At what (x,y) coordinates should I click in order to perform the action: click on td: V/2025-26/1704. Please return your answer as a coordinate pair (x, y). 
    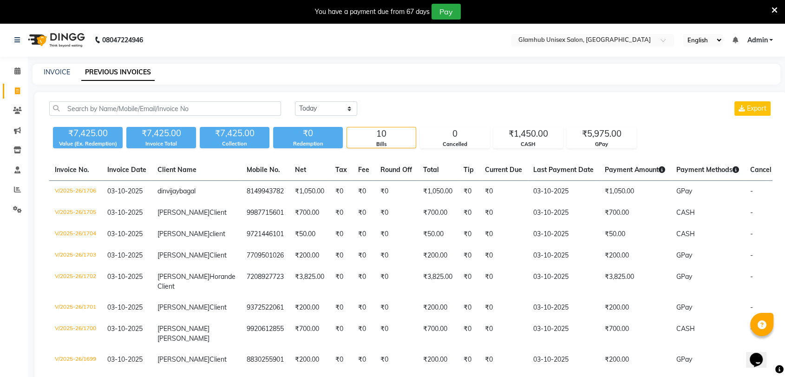
    Looking at the image, I should click on (75, 234).